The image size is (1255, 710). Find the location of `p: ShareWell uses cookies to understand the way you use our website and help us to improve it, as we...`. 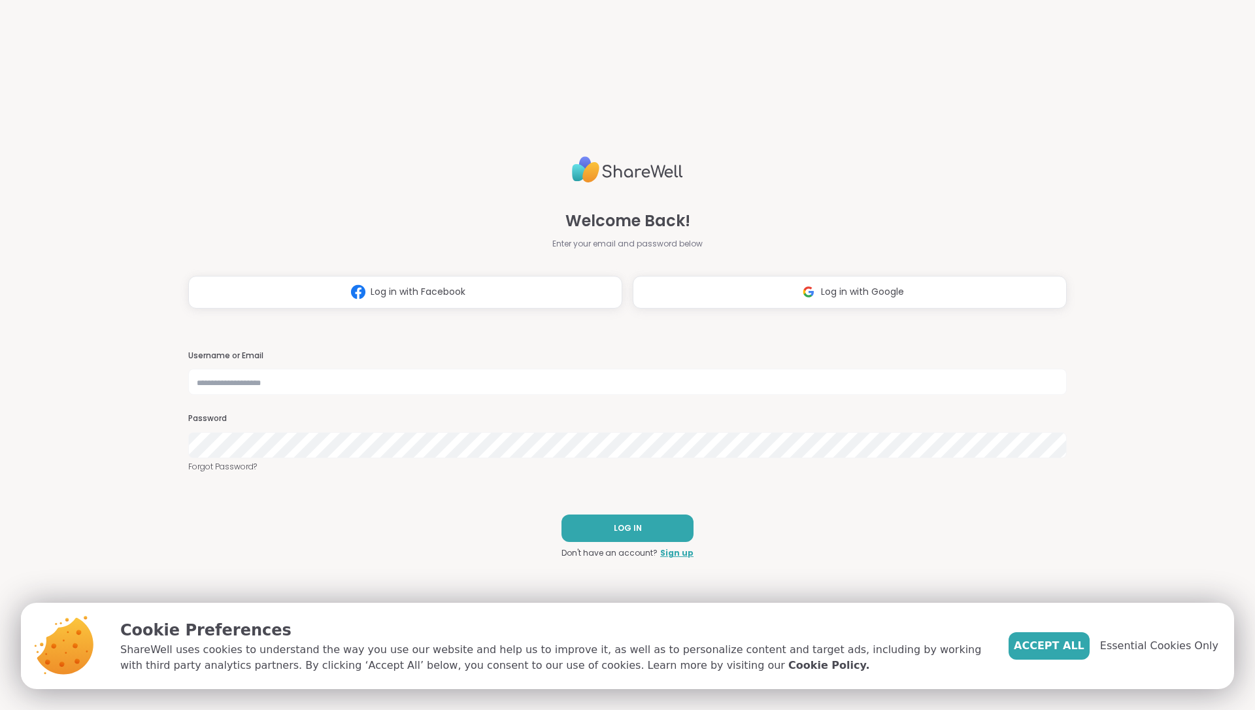

p: ShareWell uses cookies to understand the way you use our website and help us to improve it, as we... is located at coordinates (553, 657).